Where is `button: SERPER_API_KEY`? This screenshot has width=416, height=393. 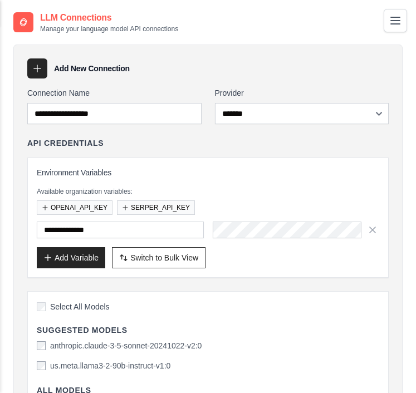 button: SERPER_API_KEY is located at coordinates (156, 208).